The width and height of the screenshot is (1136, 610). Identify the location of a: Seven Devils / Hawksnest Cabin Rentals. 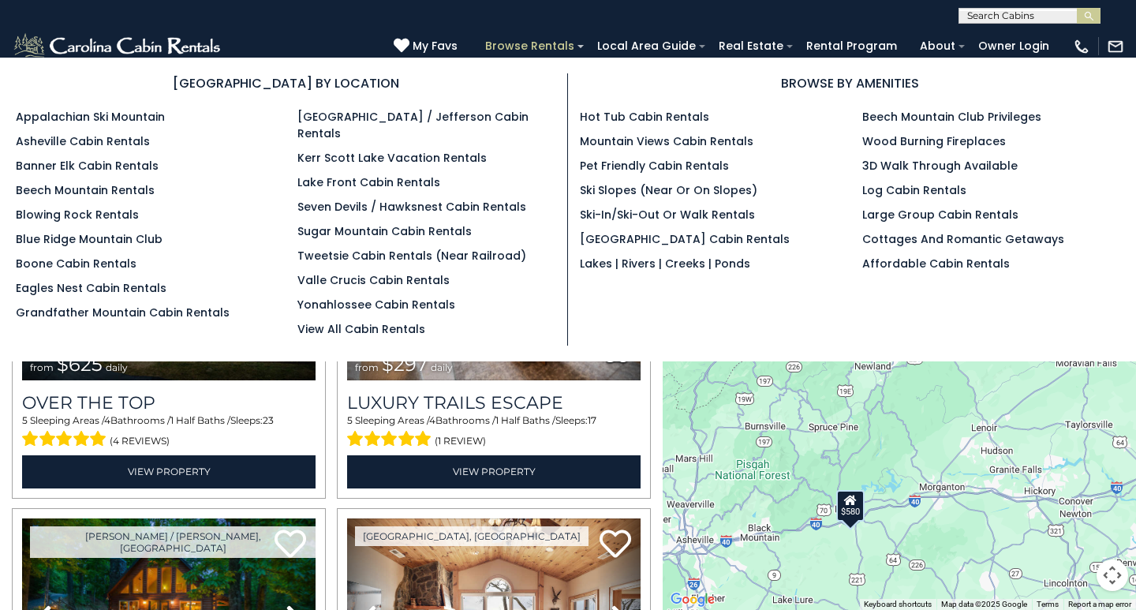
(412, 207).